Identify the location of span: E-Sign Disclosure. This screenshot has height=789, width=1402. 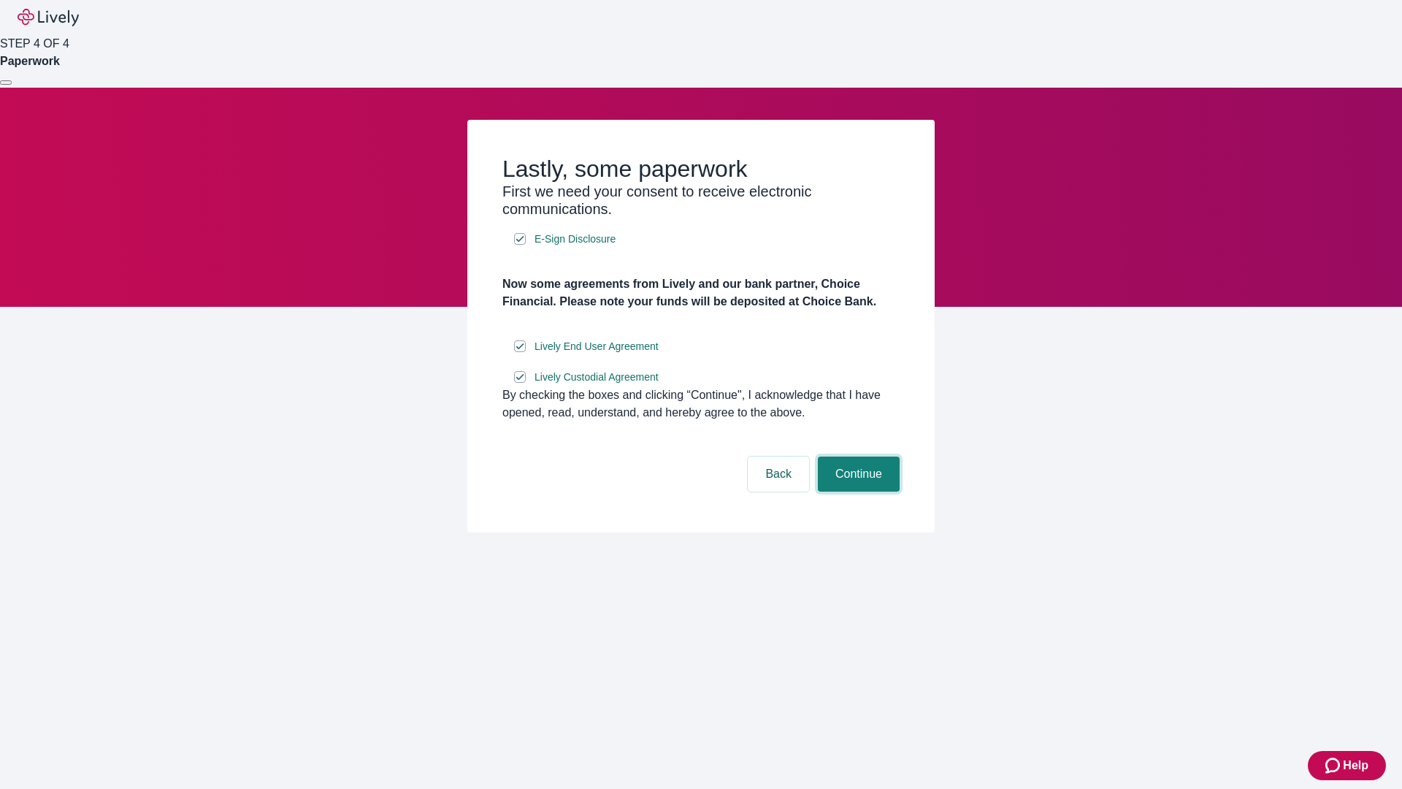
(575, 239).